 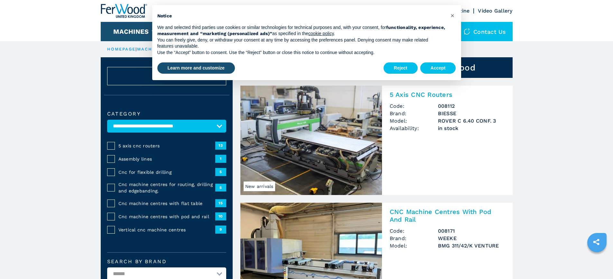 What do you see at coordinates (471, 128) in the screenshot?
I see `span: in stock` at bounding box center [471, 128].